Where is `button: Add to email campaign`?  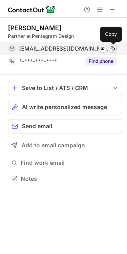
button: Add to email campaign is located at coordinates (65, 145).